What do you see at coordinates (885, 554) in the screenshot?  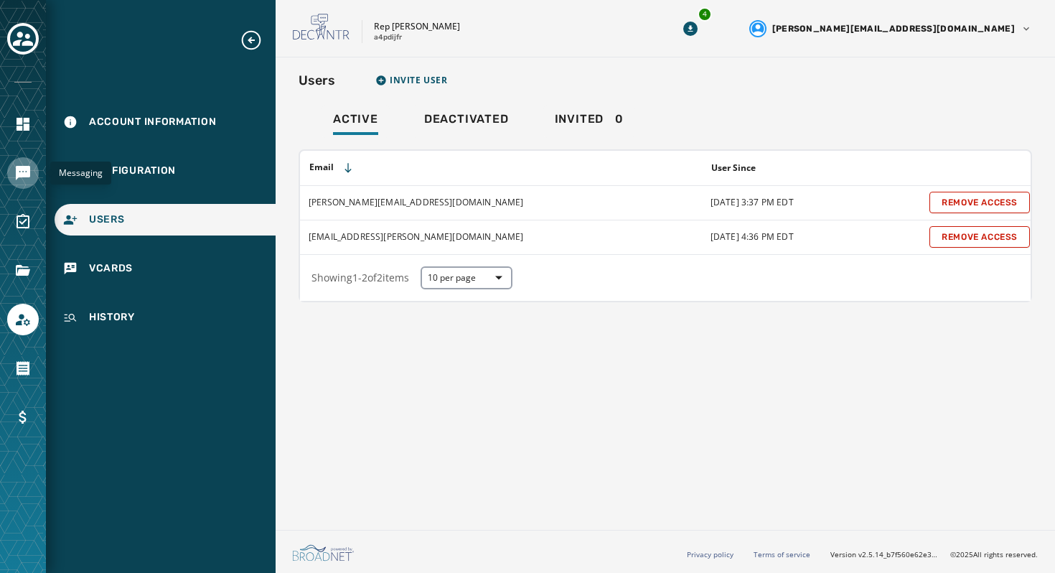 I see `span: Version` at bounding box center [885, 554].